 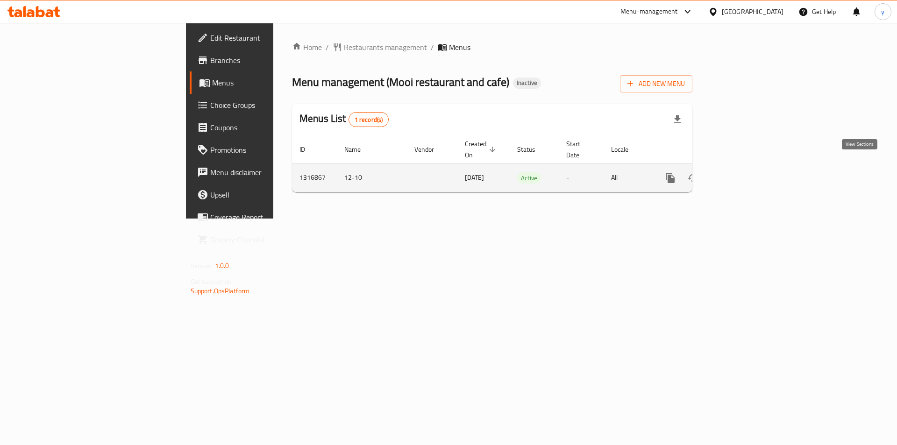 What do you see at coordinates (269, 105) in the screenshot?
I see `span: Choice Groups` at bounding box center [269, 105].